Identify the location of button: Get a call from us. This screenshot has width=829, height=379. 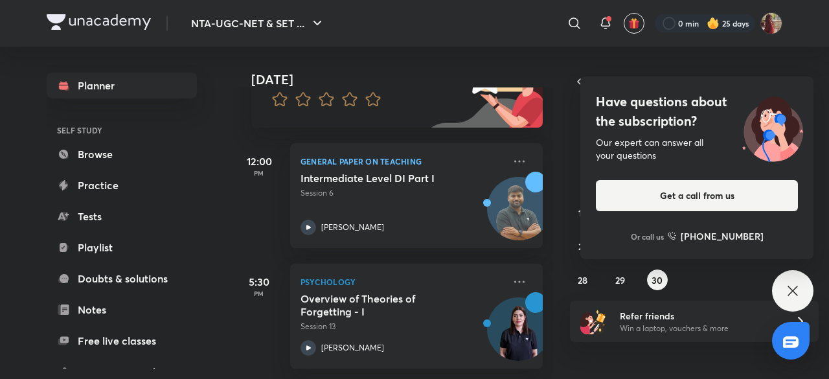
(697, 196).